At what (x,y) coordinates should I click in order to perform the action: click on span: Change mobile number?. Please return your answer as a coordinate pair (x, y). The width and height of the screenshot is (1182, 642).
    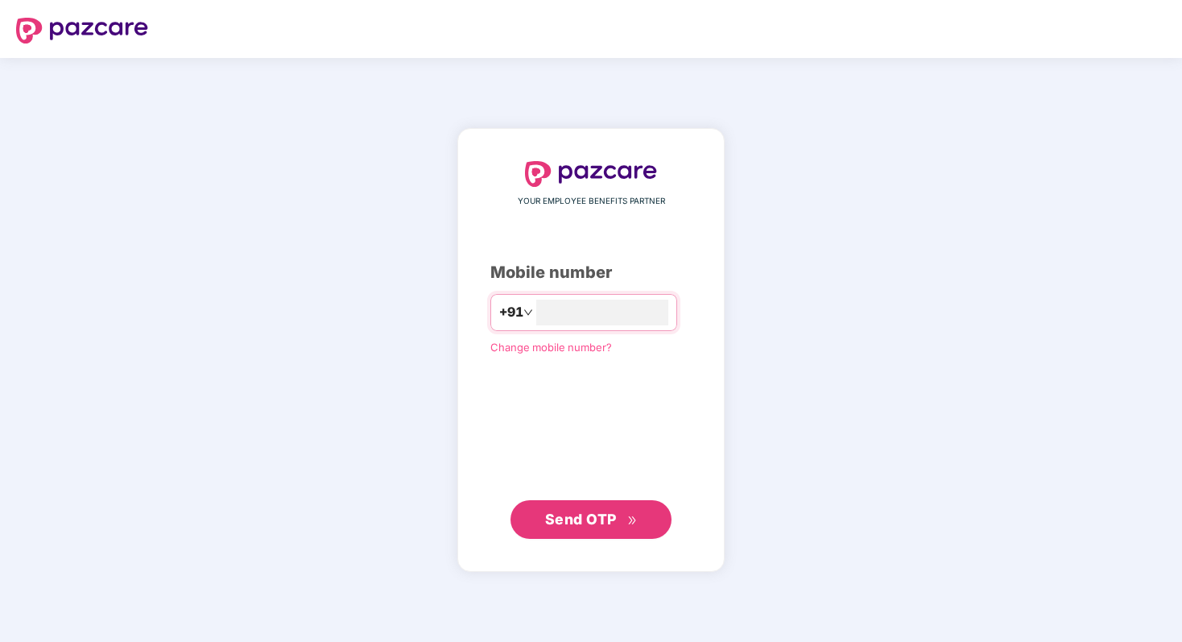
    Looking at the image, I should click on (551, 347).